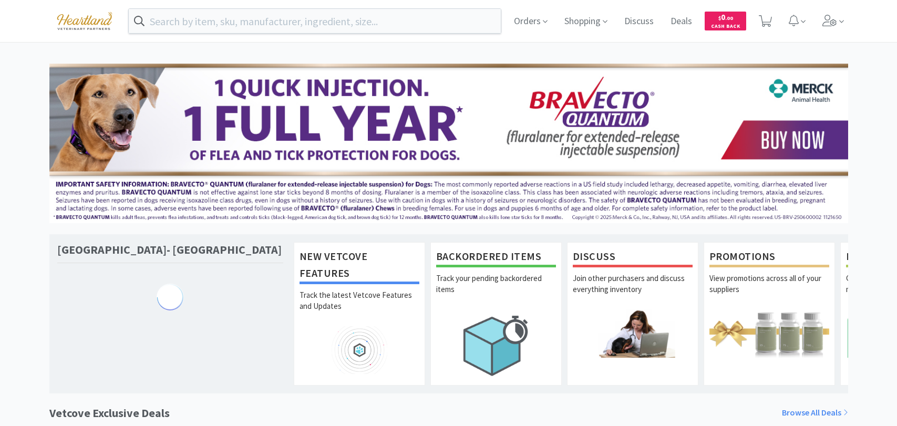 This screenshot has width=897, height=426. Describe the element at coordinates (725, 27) in the screenshot. I see `span: Cash Back` at that location.